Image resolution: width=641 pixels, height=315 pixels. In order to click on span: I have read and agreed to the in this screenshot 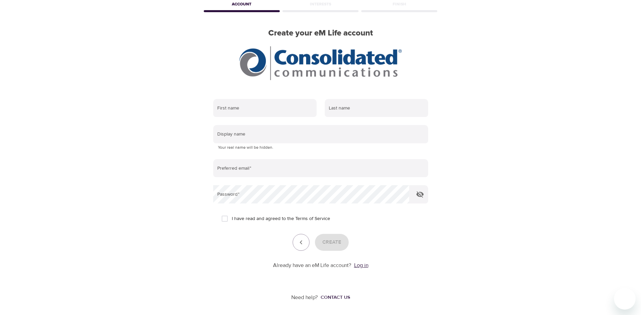, I will do `click(281, 219)`.